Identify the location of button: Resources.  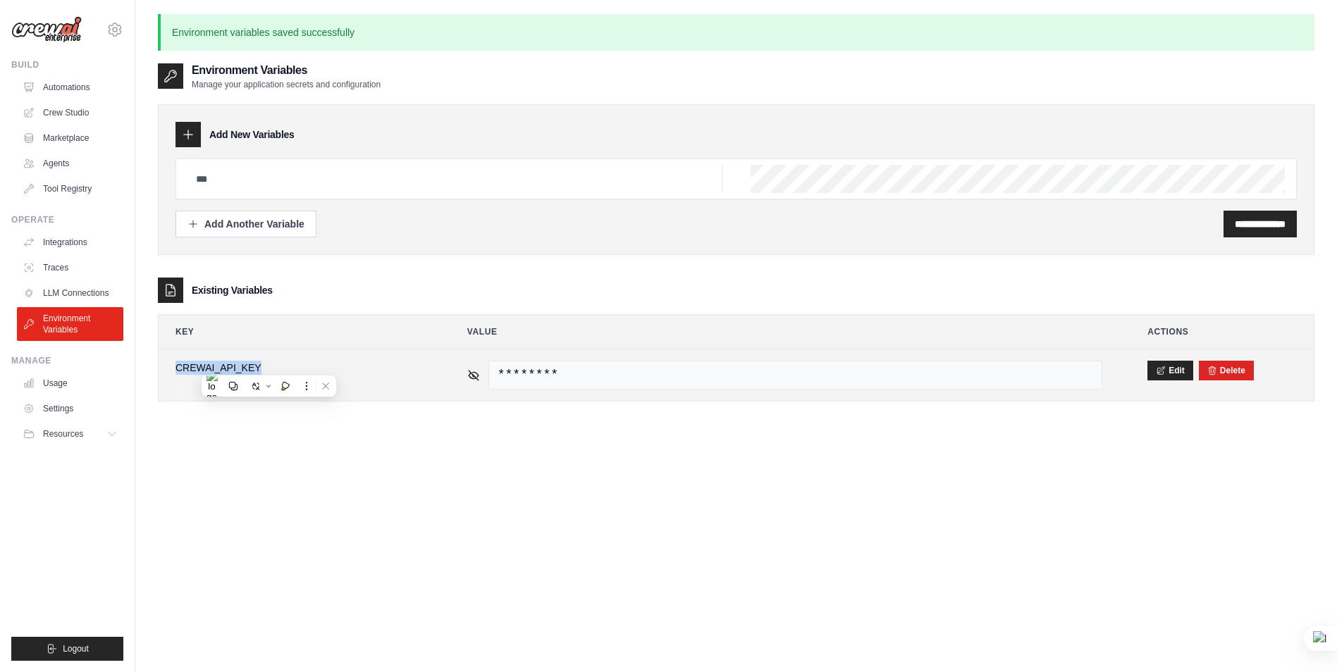
(70, 434).